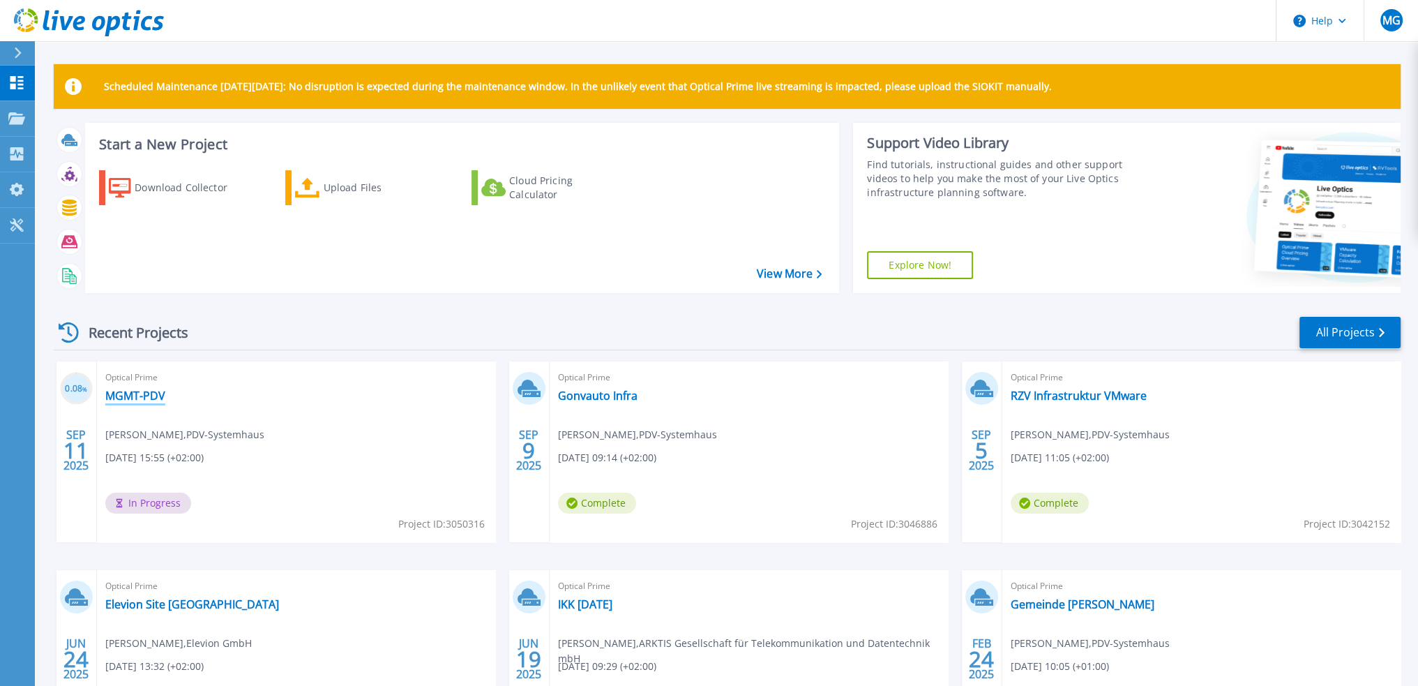 This screenshot has width=1418, height=686. What do you see at coordinates (1006, 179) in the screenshot?
I see `div: Find tutorials, instructional guides and other support videos to help you make the most of your L...` at bounding box center [1006, 179].